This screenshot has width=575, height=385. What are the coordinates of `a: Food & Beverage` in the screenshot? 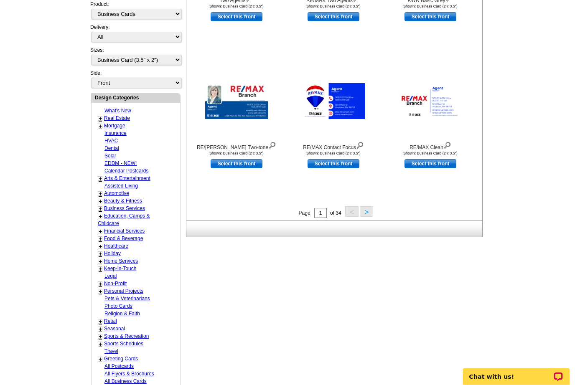 It's located at (123, 239).